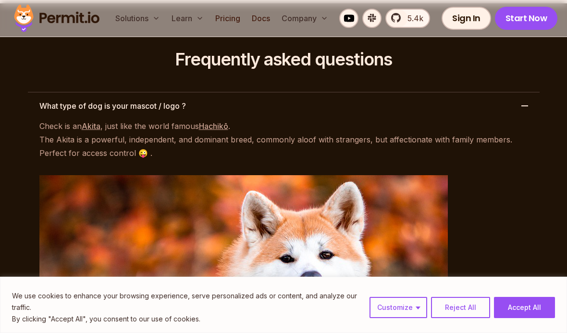  What do you see at coordinates (526, 18) in the screenshot?
I see `a: Start Now` at bounding box center [526, 18].